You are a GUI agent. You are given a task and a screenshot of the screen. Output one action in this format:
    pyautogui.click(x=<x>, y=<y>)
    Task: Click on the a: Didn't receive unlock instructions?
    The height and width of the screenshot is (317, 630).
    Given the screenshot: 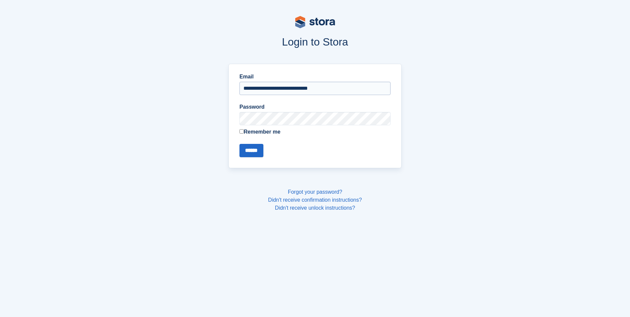 What is the action you would take?
    pyautogui.click(x=315, y=207)
    